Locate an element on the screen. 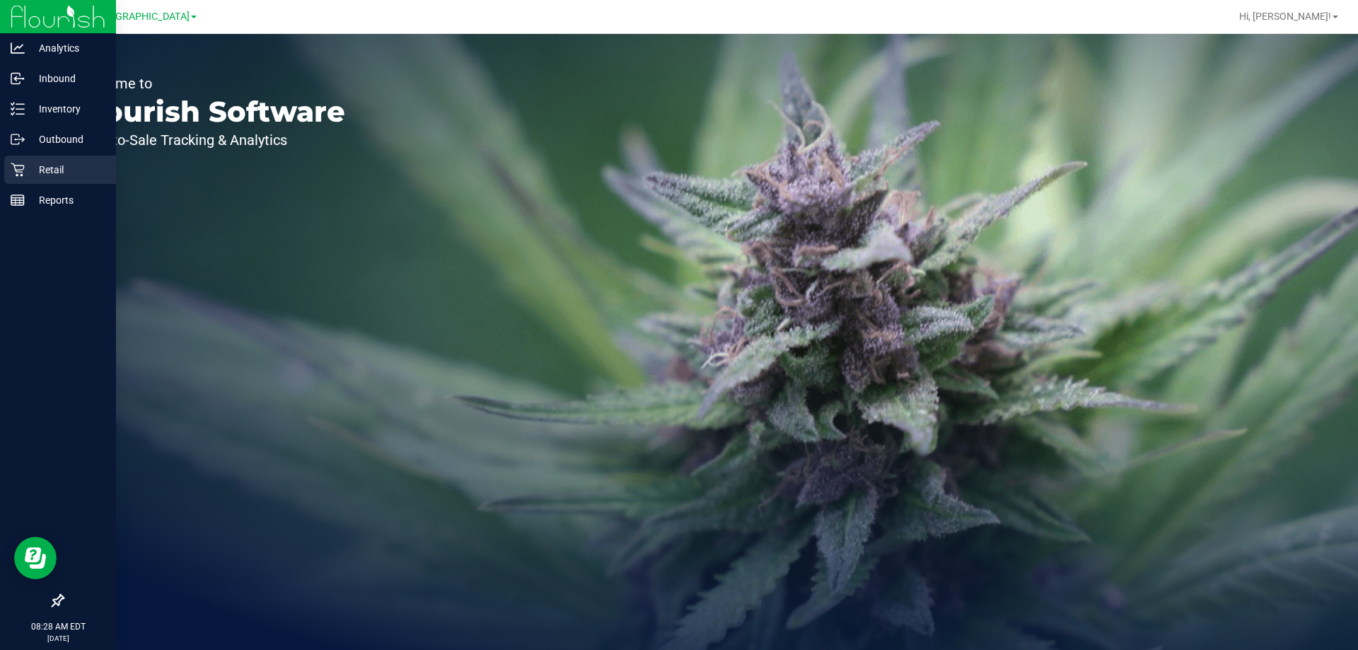 The width and height of the screenshot is (1358, 650). p: Welcome to is located at coordinates (211, 83).